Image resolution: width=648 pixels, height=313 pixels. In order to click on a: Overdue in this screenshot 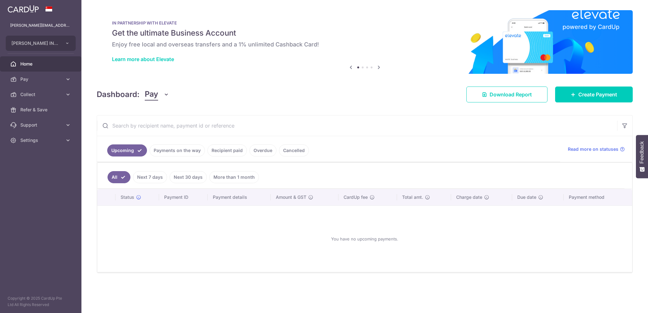, I will do `click(263, 151)`.